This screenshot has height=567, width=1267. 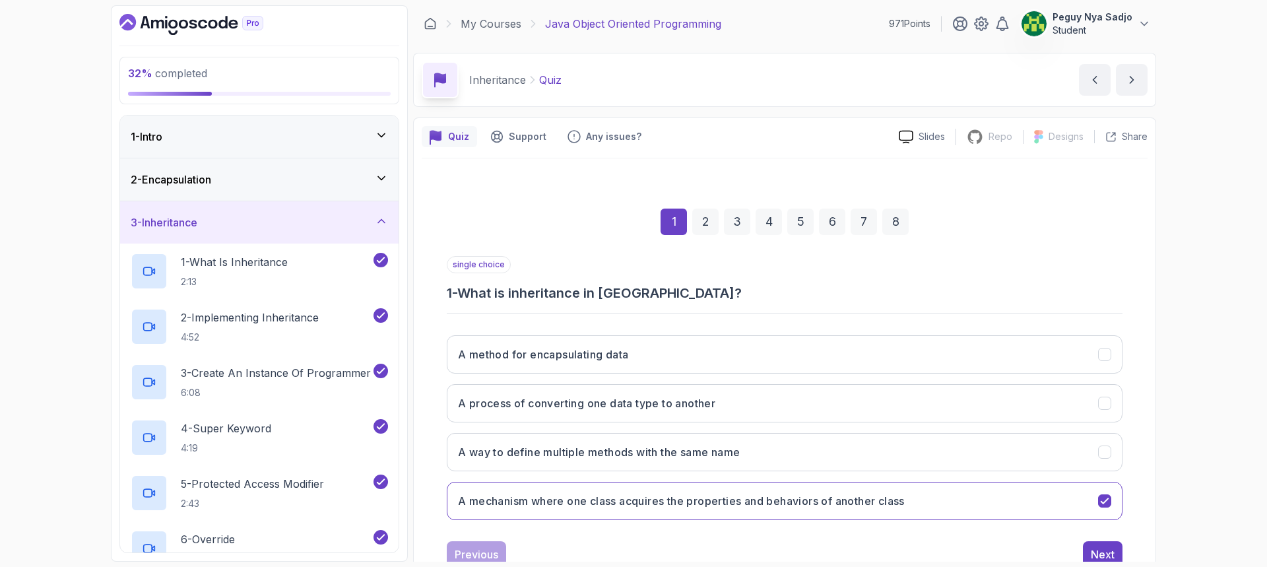 I want to click on p: Student, so click(x=1092, y=30).